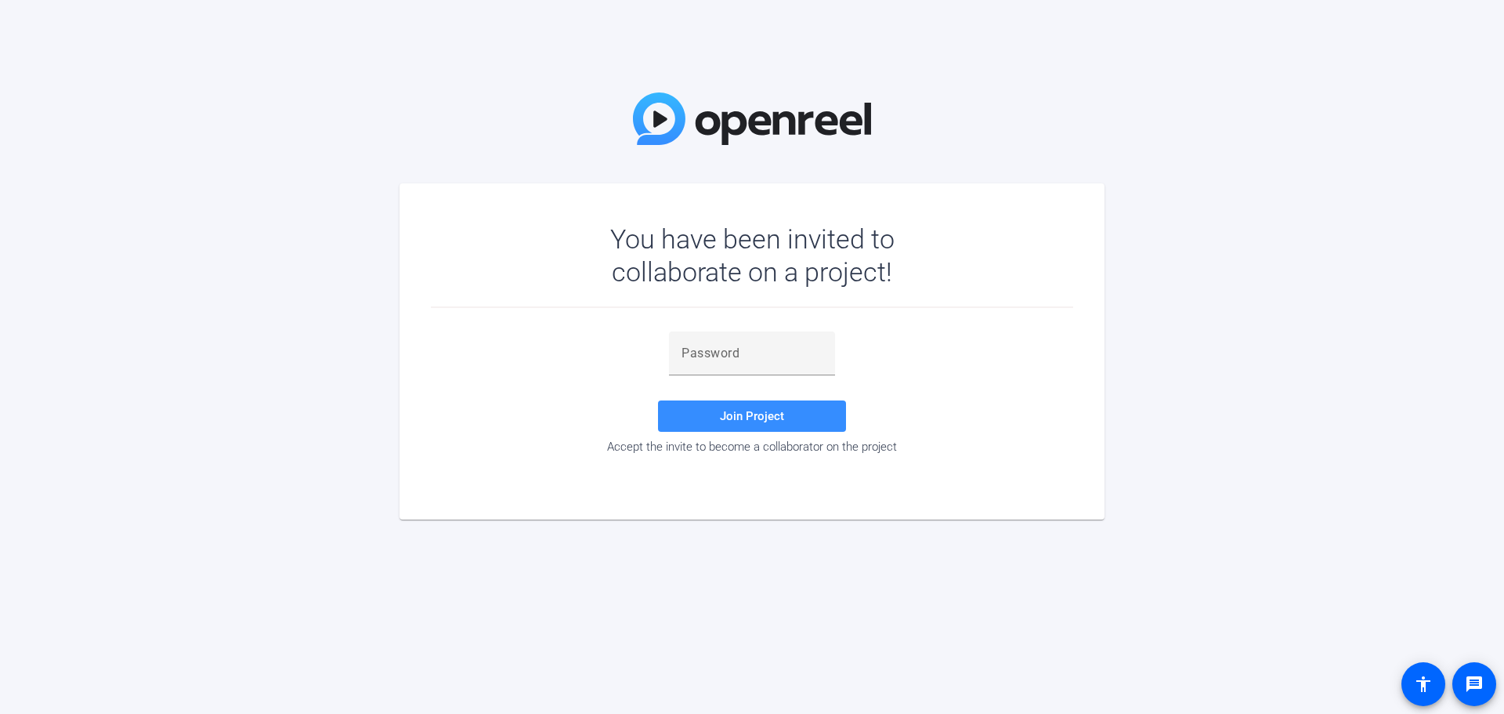  Describe the element at coordinates (1423, 684) in the screenshot. I see `mat-icon: accessibility` at that location.